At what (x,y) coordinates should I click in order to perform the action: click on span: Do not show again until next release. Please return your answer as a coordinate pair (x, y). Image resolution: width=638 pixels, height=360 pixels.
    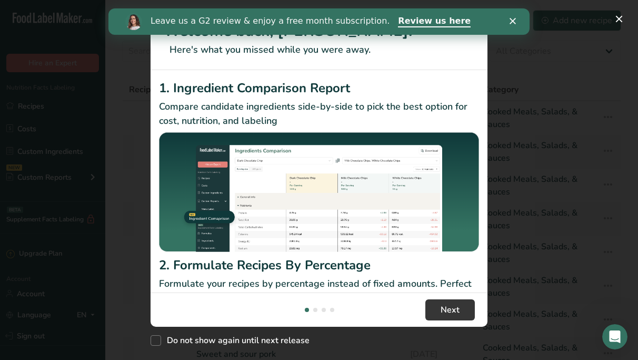
    Looking at the image, I should click on (235, 340).